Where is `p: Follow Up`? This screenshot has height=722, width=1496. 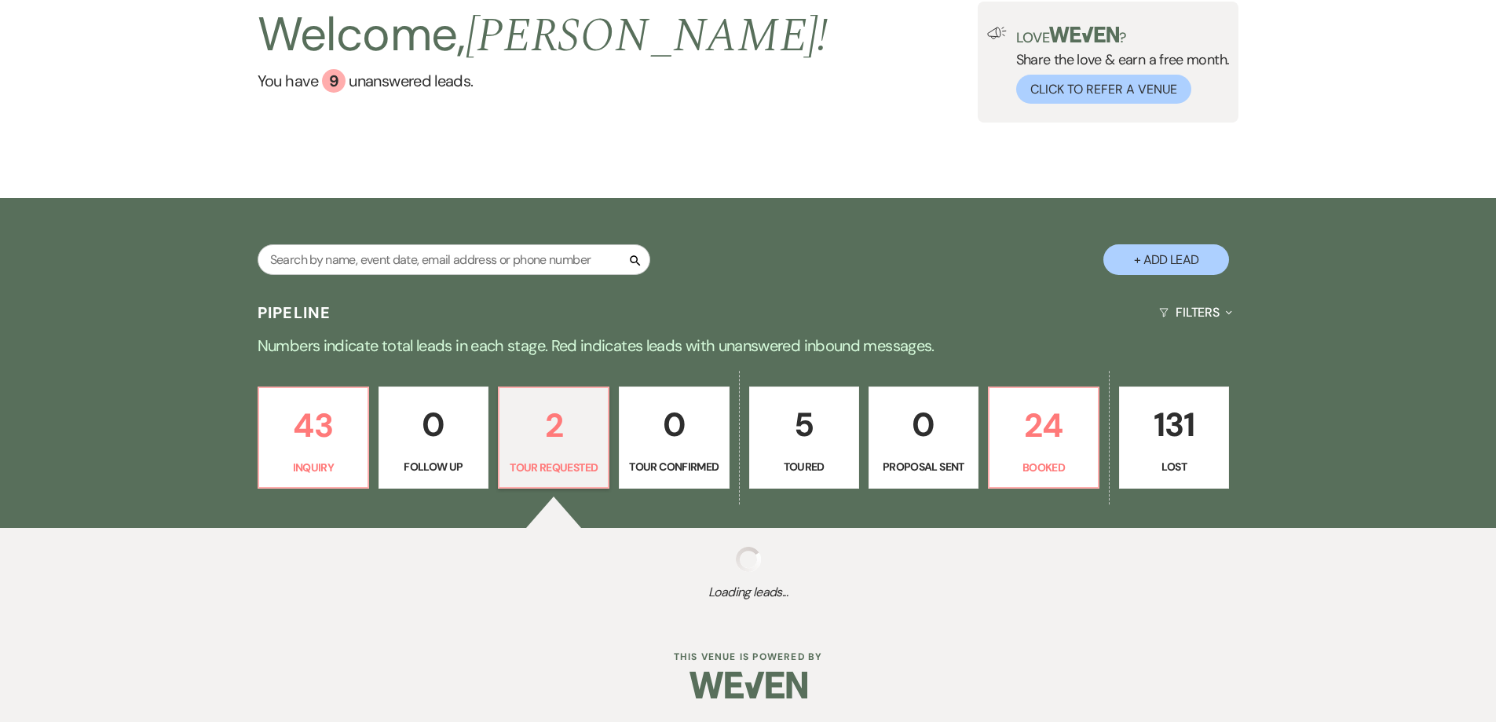 p: Follow Up is located at coordinates (434, 467).